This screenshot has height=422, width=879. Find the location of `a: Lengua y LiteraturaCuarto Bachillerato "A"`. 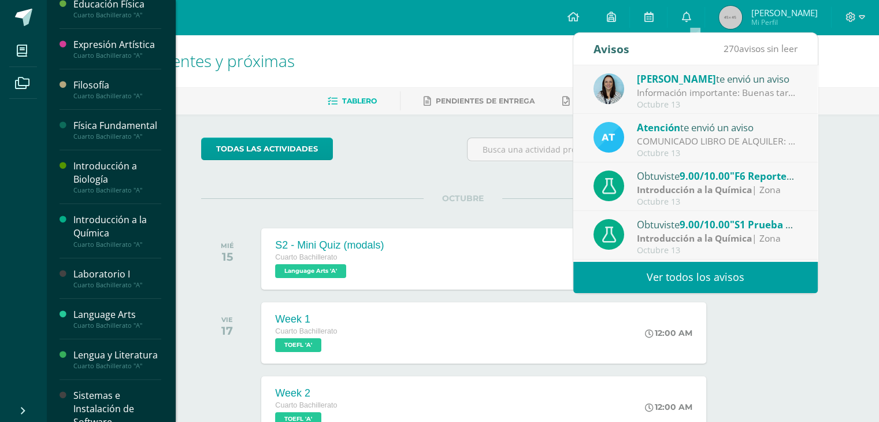

a: Lengua y LiteraturaCuarto Bachillerato "A" is located at coordinates (117, 359).